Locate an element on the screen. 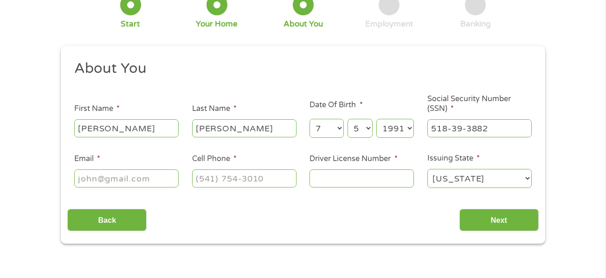 This screenshot has height=278, width=606. input: Smith is located at coordinates (244, 128).